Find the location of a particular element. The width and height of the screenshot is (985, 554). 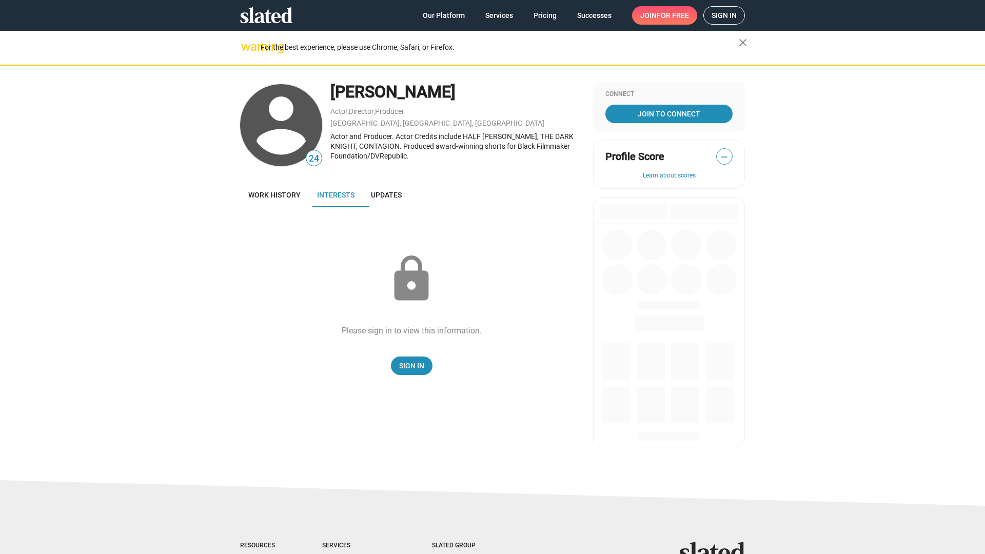

span: Profile Score is located at coordinates (634, 156).